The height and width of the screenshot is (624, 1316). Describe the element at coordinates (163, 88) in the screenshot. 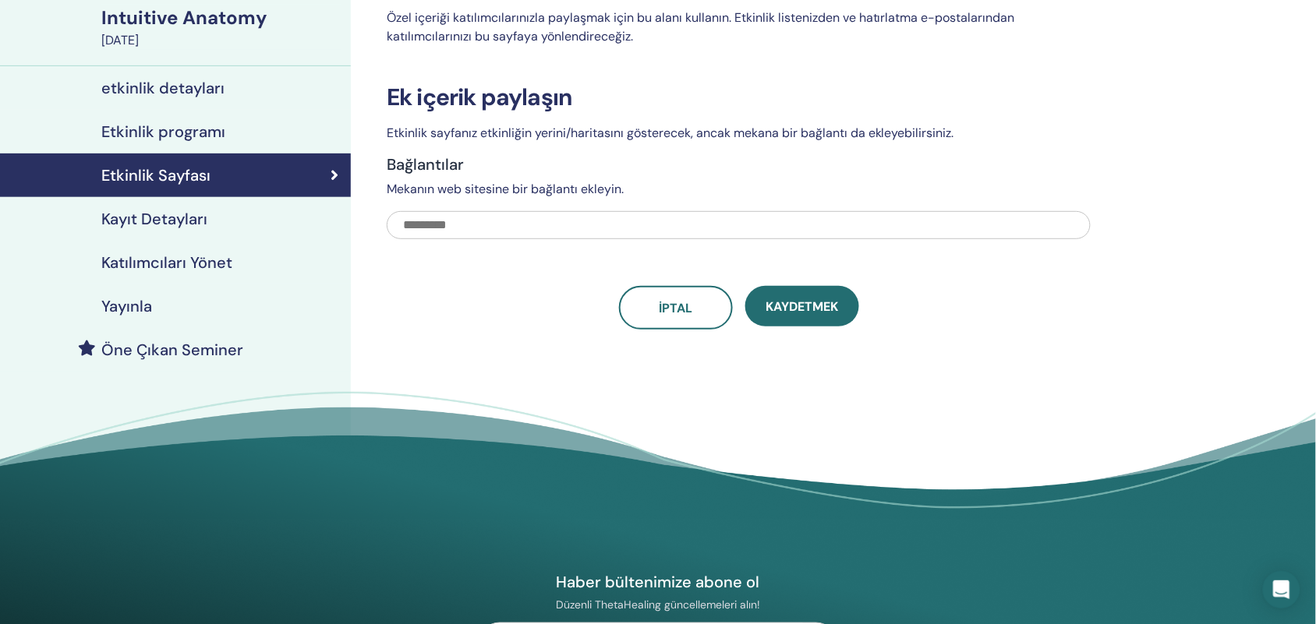

I see `h4: etkinlik detayları` at that location.